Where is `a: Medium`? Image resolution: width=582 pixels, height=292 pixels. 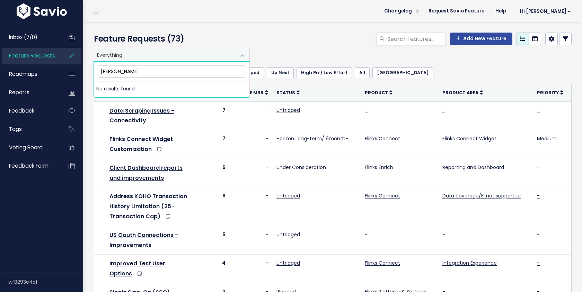 a: Medium is located at coordinates (546, 139).